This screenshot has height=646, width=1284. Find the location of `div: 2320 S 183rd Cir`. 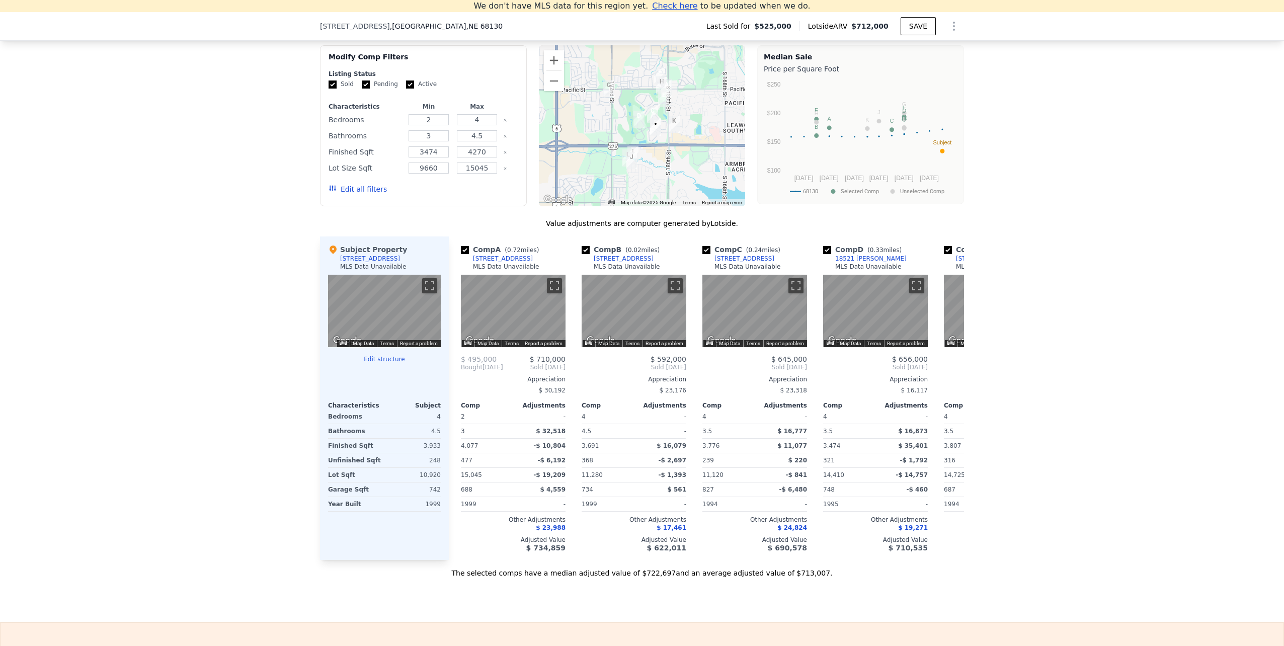

div: 2320 S 183rd Cir is located at coordinates (655, 126).